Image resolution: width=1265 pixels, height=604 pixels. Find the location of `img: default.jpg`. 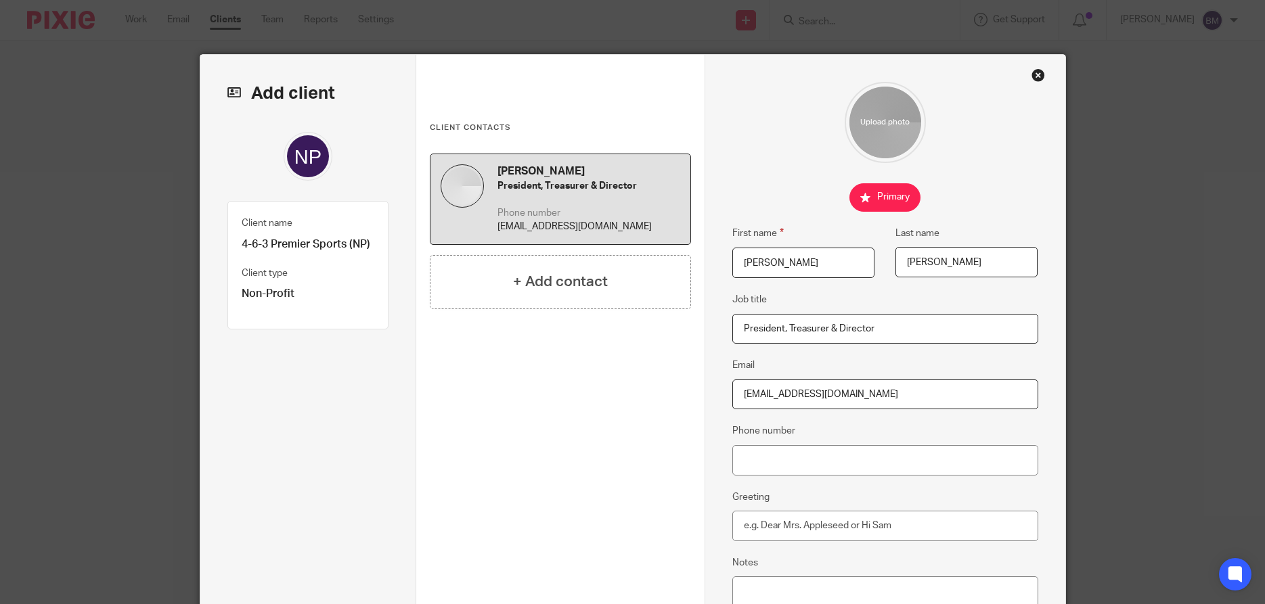

img: default.jpg is located at coordinates (462, 186).